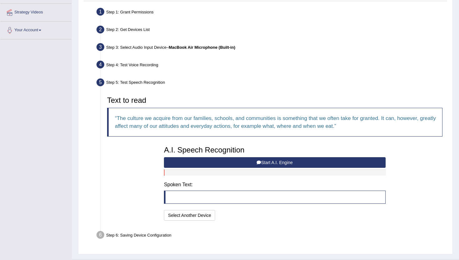  What do you see at coordinates (272, 236) in the screenshot?
I see `div: Step 6: Saving Device Configuration` at bounding box center [272, 236].